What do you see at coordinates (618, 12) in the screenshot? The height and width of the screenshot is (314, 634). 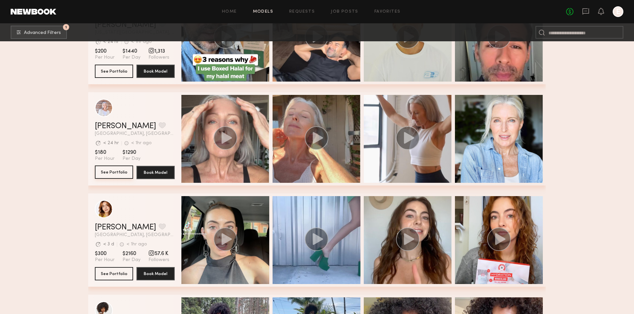 I see `a: E` at bounding box center [618, 12].